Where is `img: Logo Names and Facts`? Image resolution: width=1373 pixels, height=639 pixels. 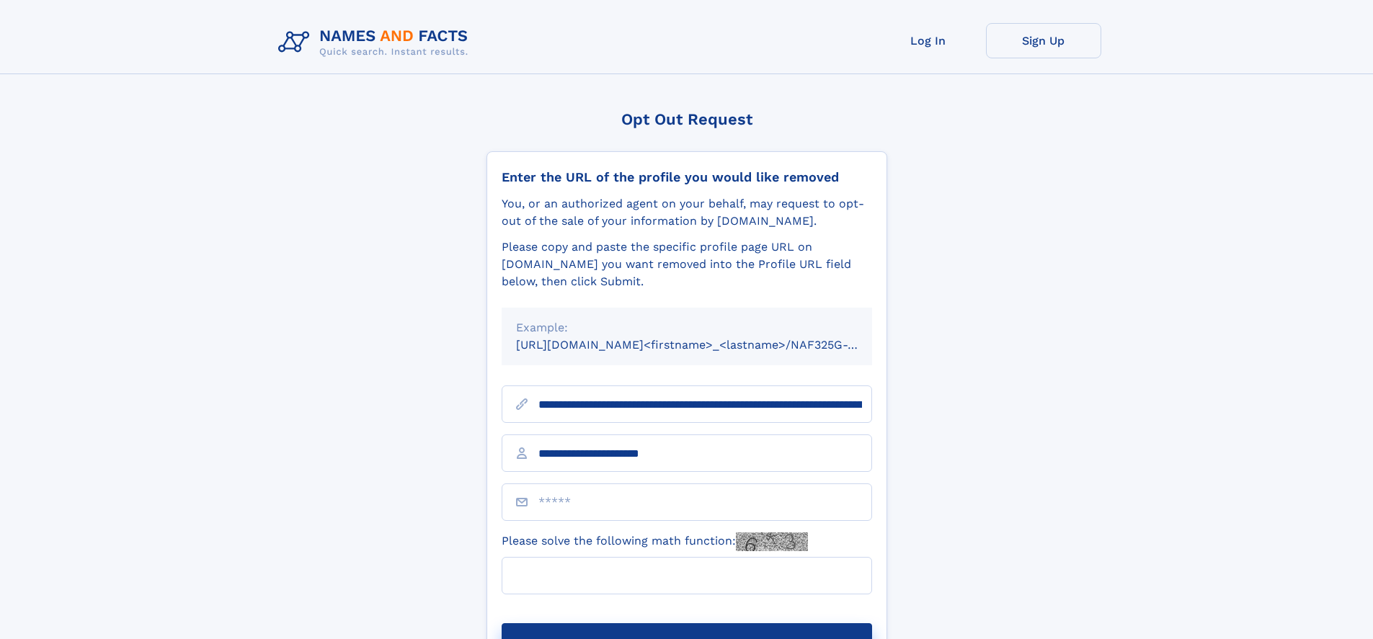 img: Logo Names and Facts is located at coordinates (376, 43).